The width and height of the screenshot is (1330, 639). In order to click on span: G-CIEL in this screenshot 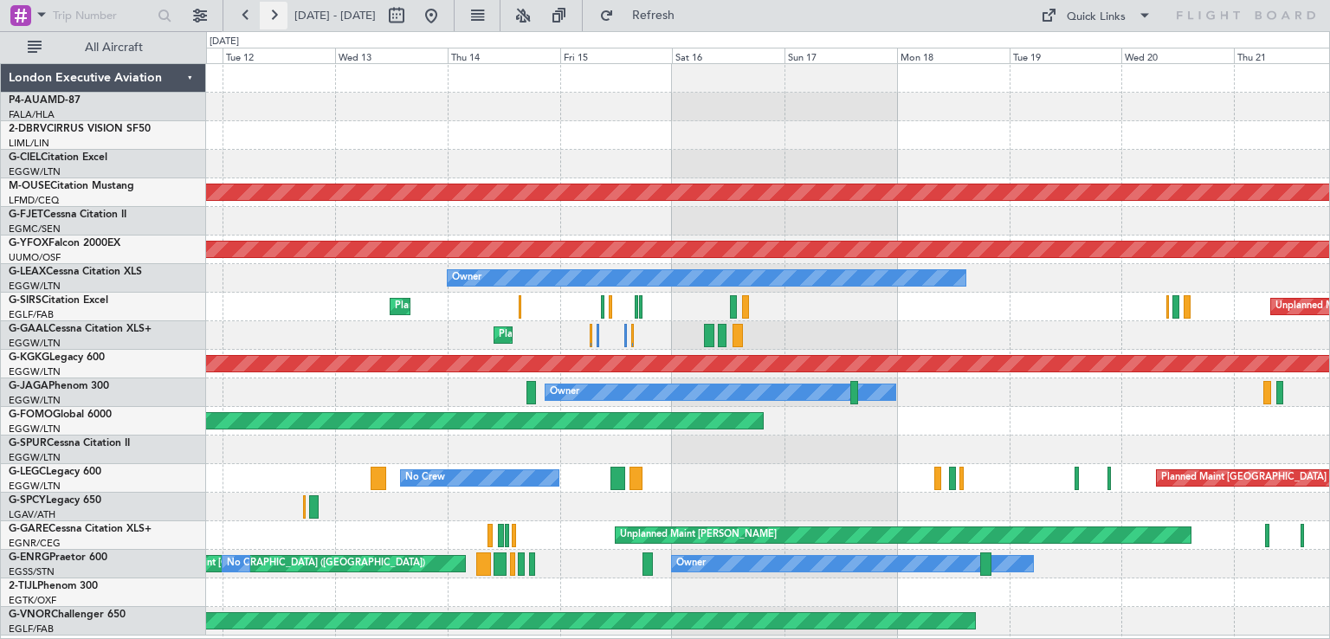, I will do `click(24, 158)`.